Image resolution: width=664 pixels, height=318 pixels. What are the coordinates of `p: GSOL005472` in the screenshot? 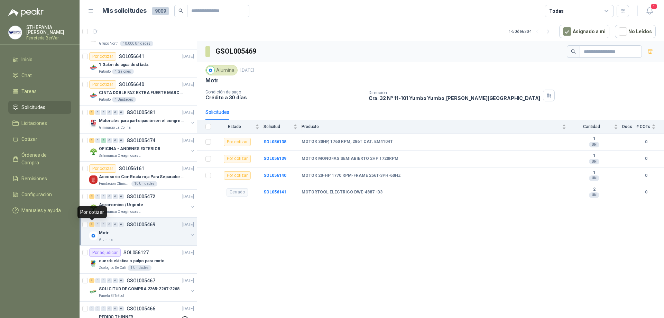 It's located at (141, 197).